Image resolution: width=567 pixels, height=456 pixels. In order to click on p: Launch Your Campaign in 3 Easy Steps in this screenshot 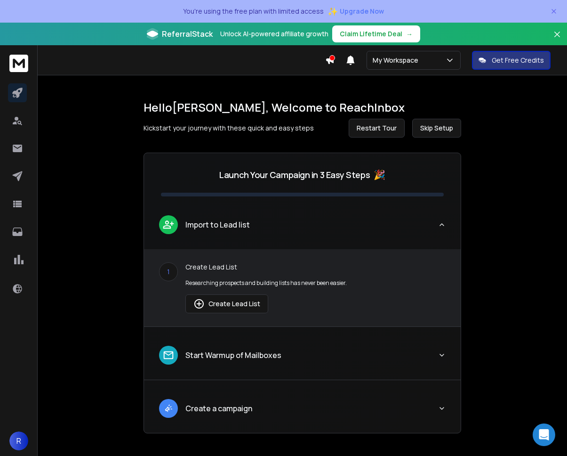, I will do `click(295, 175)`.